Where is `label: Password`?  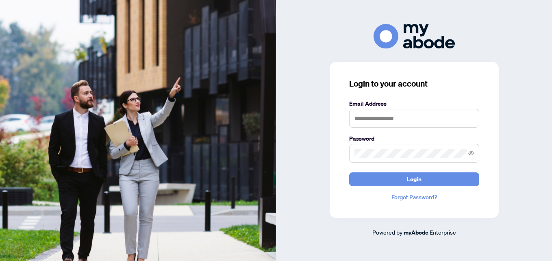
label: Password is located at coordinates (414, 139).